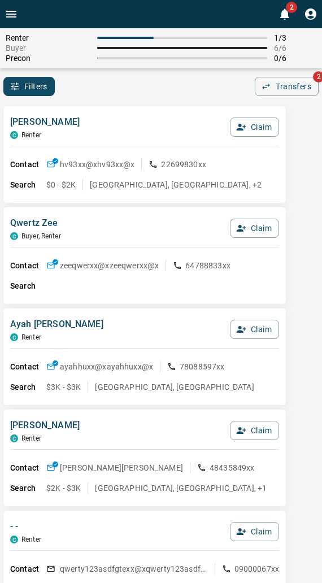 Image resolution: width=322 pixels, height=583 pixels. What do you see at coordinates (292, 7) in the screenshot?
I see `span: 2` at bounding box center [292, 7].